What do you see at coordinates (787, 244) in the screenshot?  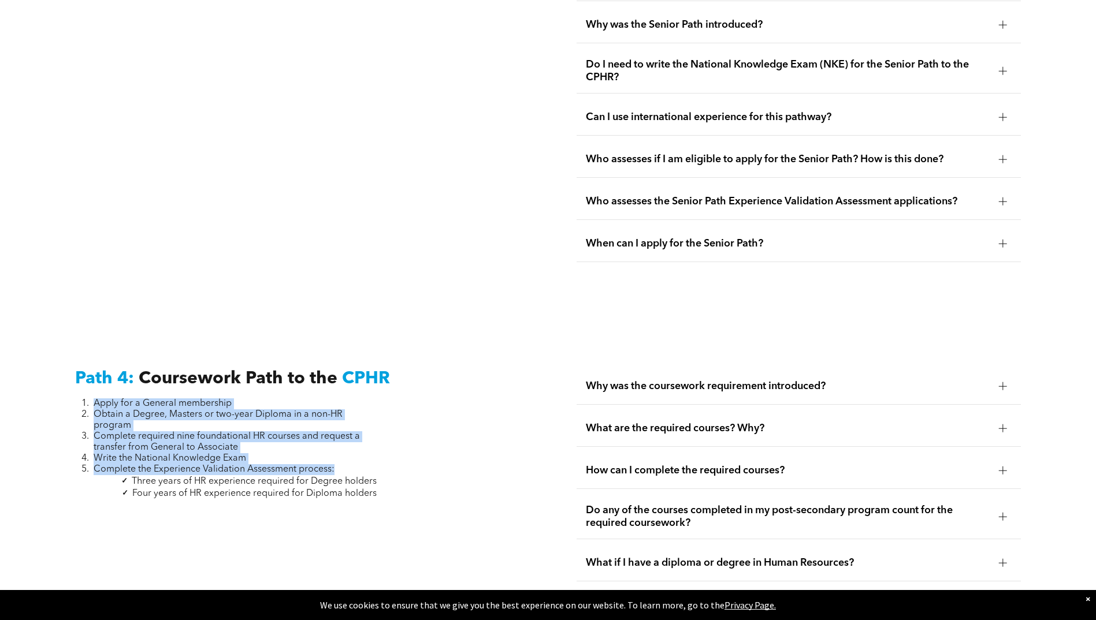 I see `span: When can I apply for the Senior Path?` at bounding box center [787, 244].